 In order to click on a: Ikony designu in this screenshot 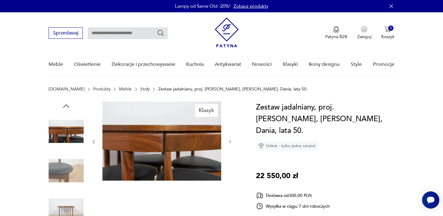, I will do `click(324, 64)`.